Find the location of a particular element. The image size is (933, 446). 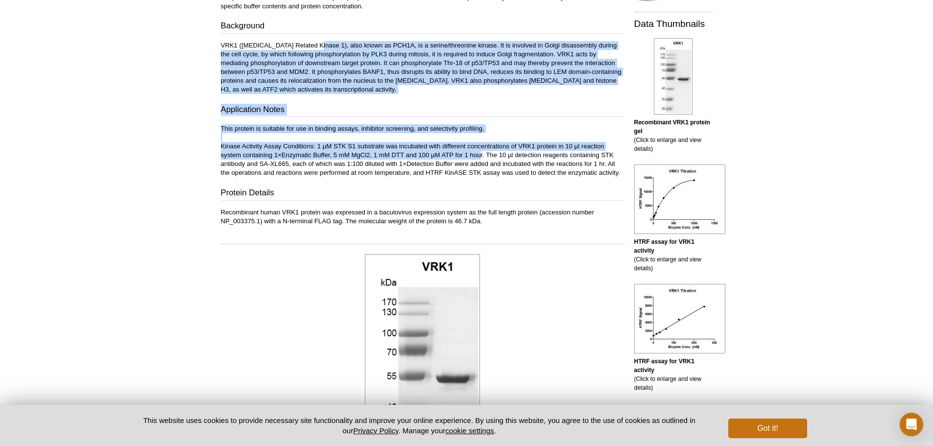

div: Open Intercom Messenger is located at coordinates (911, 425).